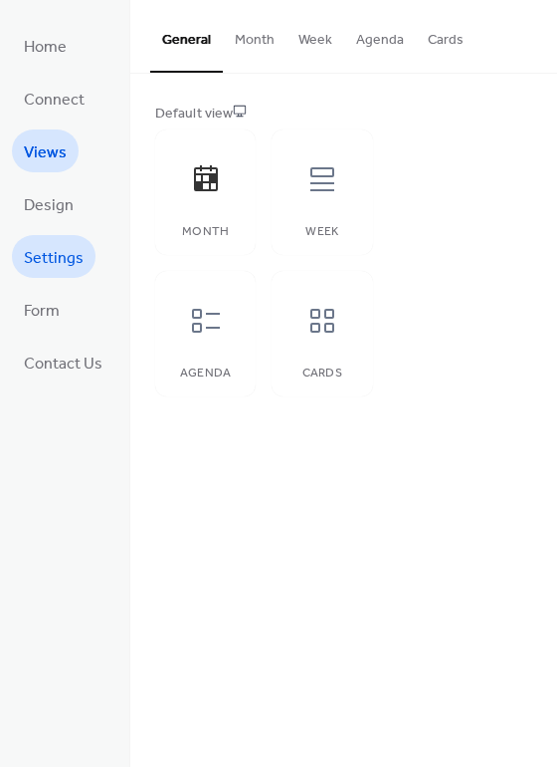 This screenshot has height=767, width=557. I want to click on a: Views, so click(45, 150).